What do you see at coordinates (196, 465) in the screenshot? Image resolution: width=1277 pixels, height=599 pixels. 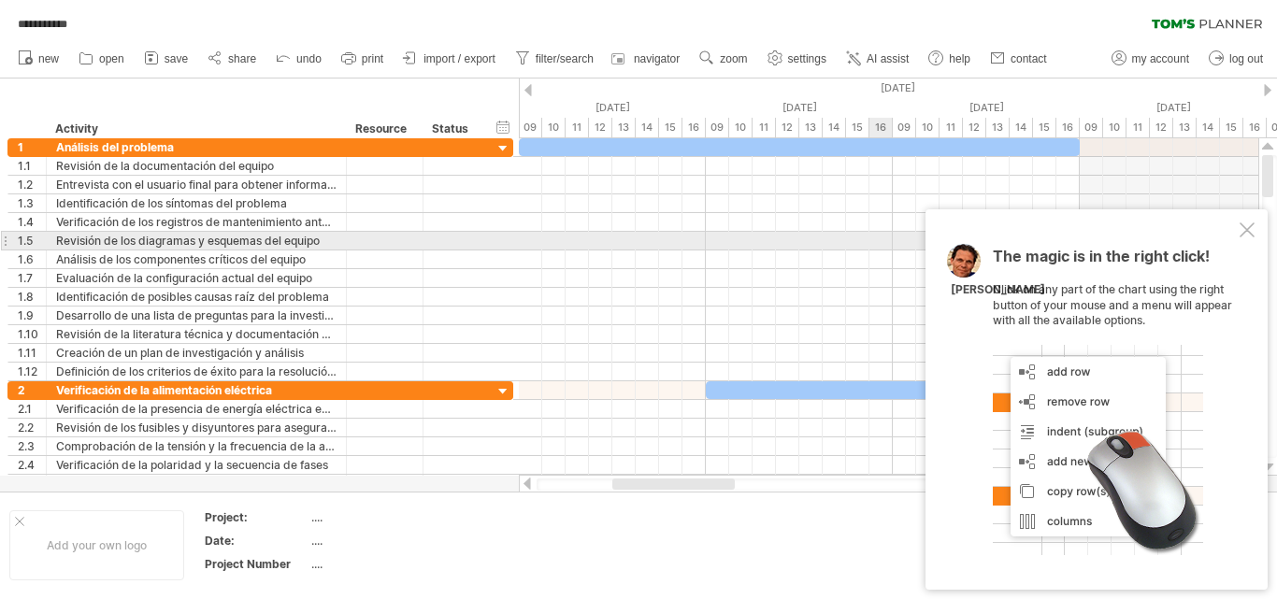 I see `div: Verificación de la polaridad y la secuencia de fases` at bounding box center [196, 465].